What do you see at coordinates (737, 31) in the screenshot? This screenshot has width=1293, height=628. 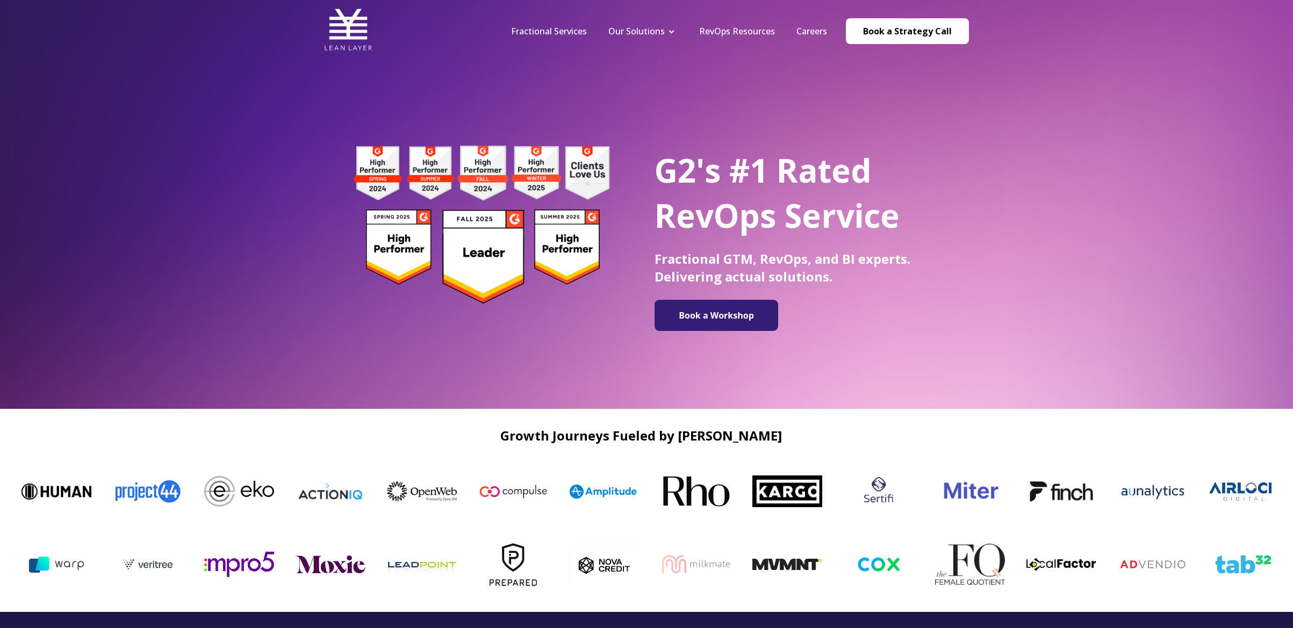 I see `a: RevOps Resources` at bounding box center [737, 31].